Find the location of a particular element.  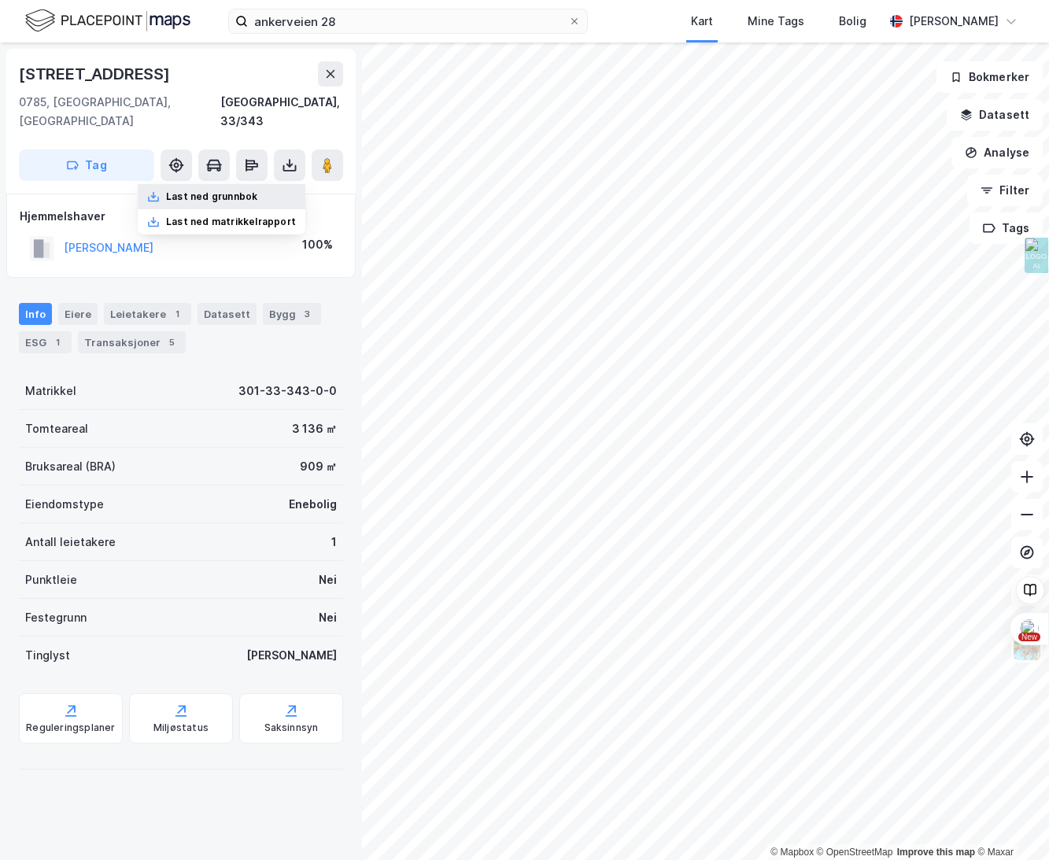

div: Last ned matrikkelrapport is located at coordinates (231, 222).